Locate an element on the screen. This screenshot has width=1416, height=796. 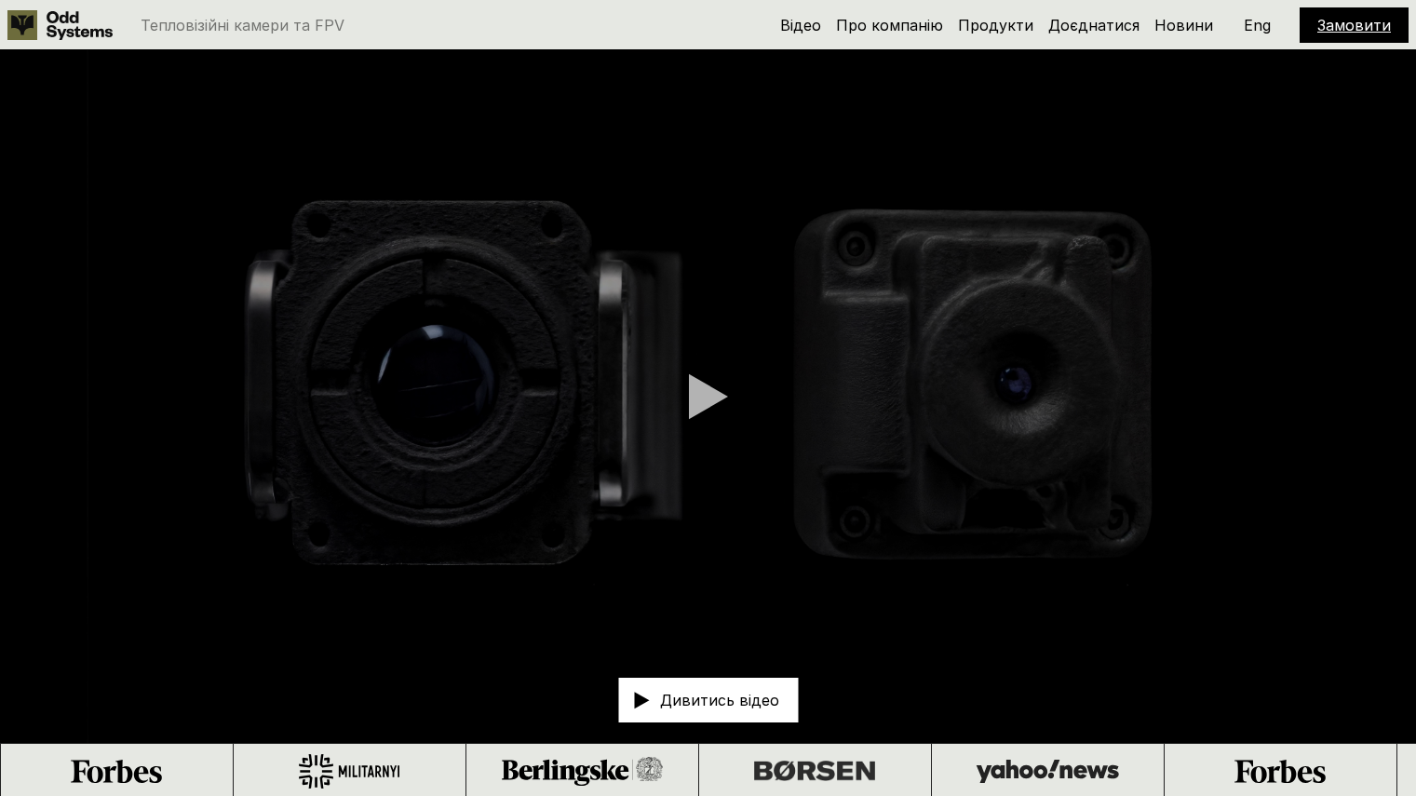
p: Тепловізійні камери та FPV is located at coordinates (242, 25).